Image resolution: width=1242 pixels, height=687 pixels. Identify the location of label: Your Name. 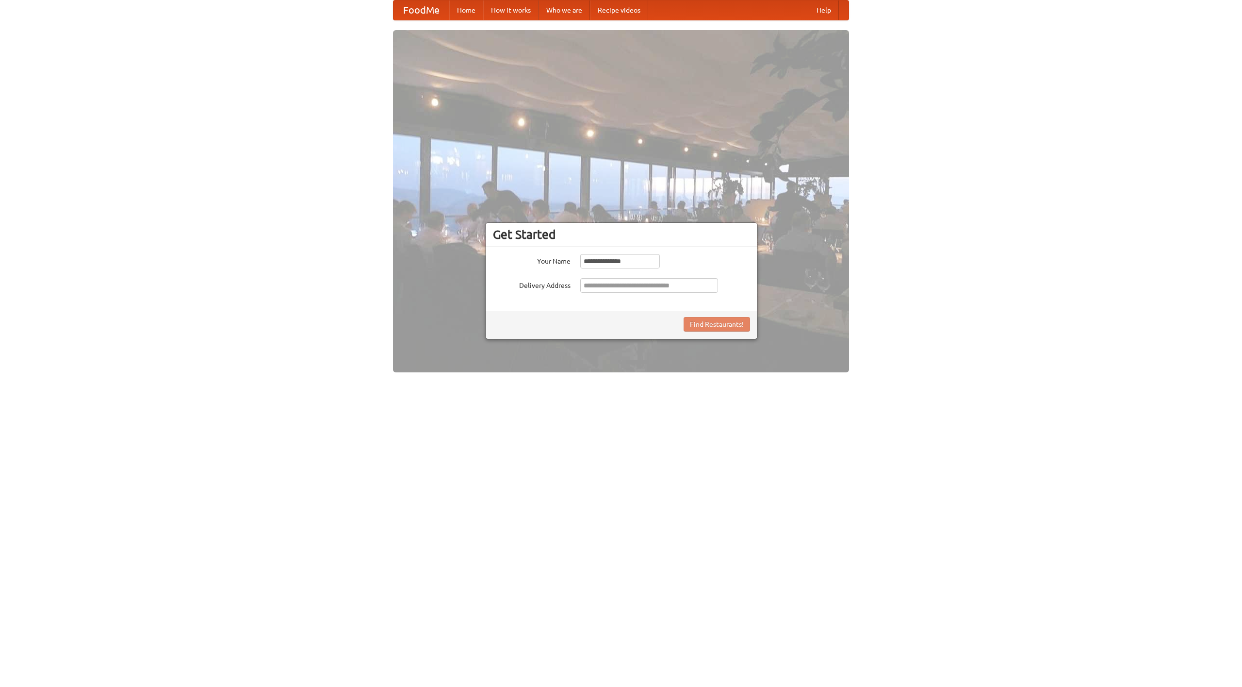
(532, 260).